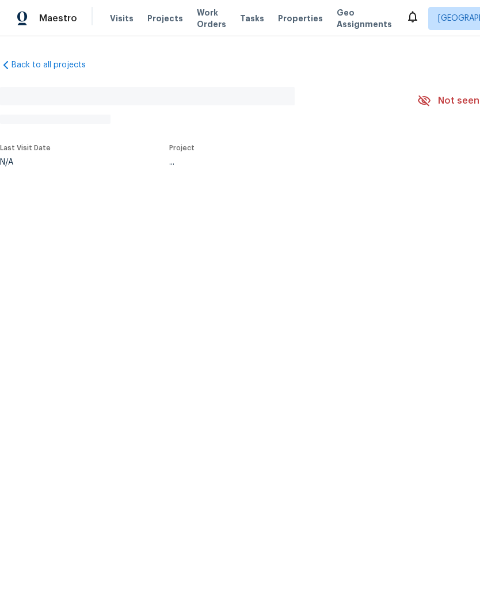  What do you see at coordinates (300, 18) in the screenshot?
I see `span: Properties` at bounding box center [300, 18].